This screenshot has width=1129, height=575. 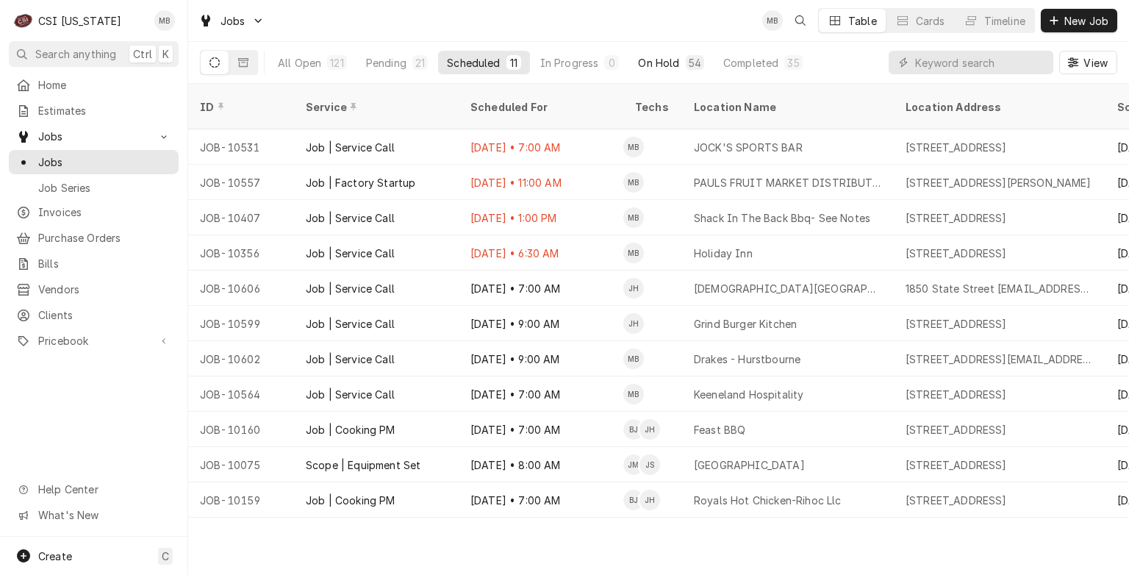 What do you see at coordinates (612, 62) in the screenshot?
I see `div: 0` at bounding box center [612, 62].